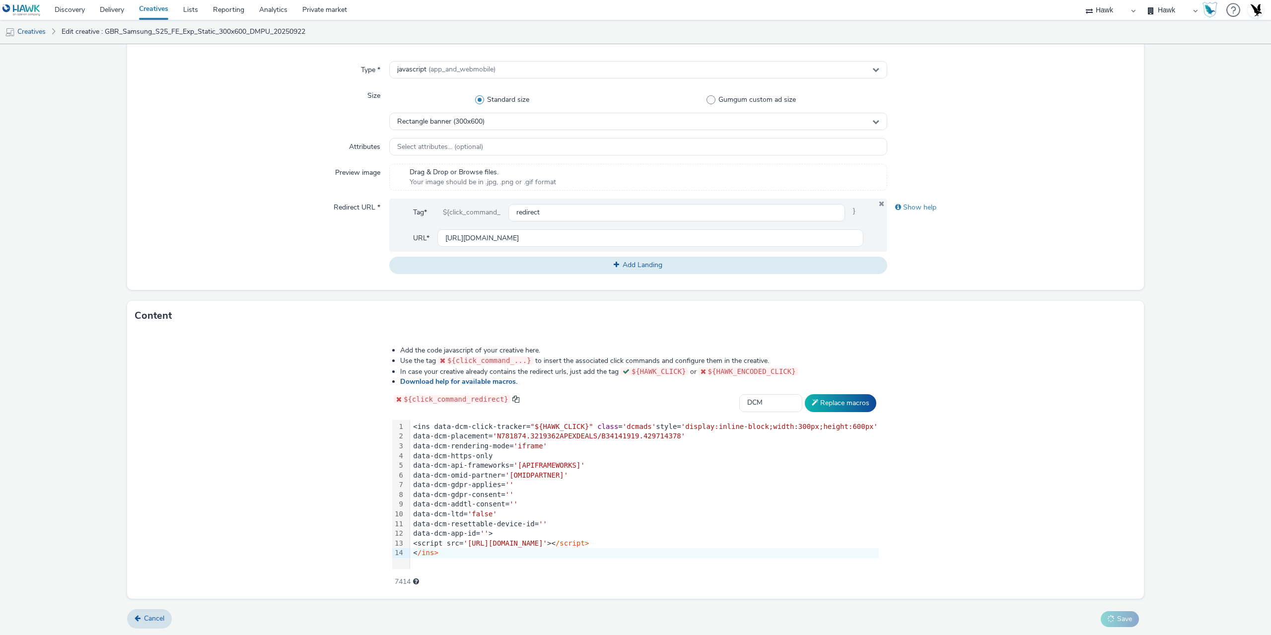 This screenshot has width=1271, height=635. I want to click on span: 'false', so click(482, 514).